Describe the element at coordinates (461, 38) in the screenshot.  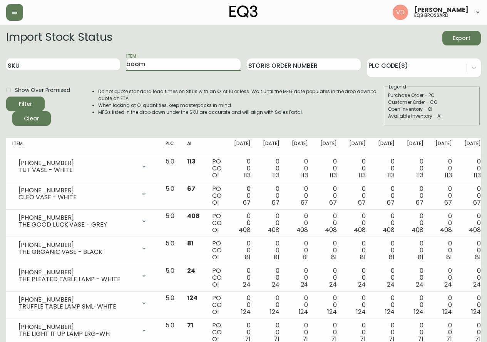
I see `button: Export` at that location.